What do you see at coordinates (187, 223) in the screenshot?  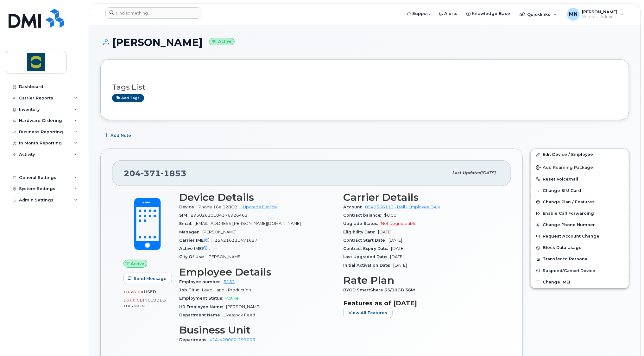 I see `span: Email` at bounding box center [187, 223].